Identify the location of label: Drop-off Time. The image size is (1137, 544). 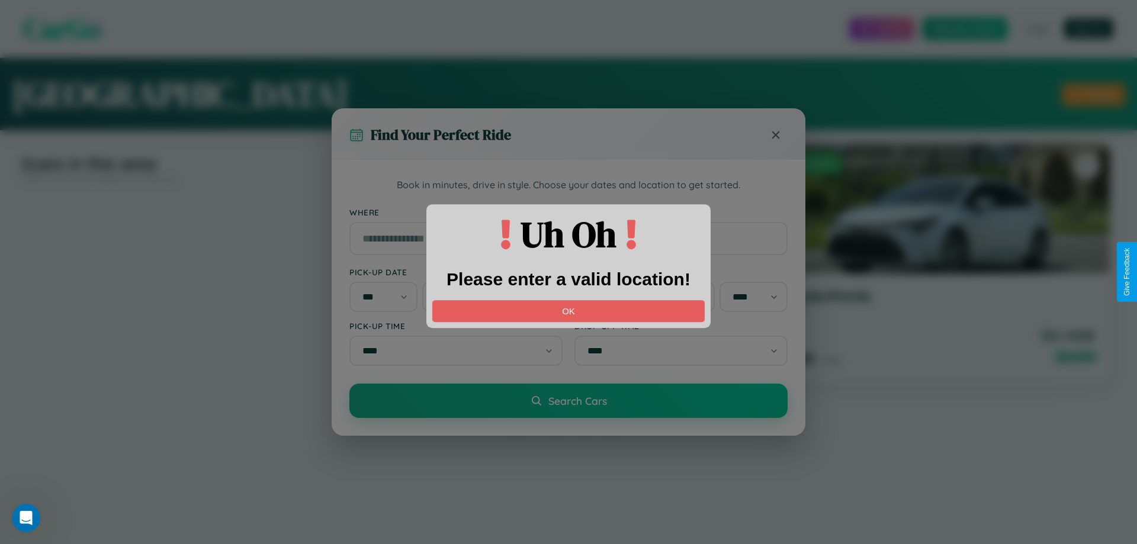
(681, 326).